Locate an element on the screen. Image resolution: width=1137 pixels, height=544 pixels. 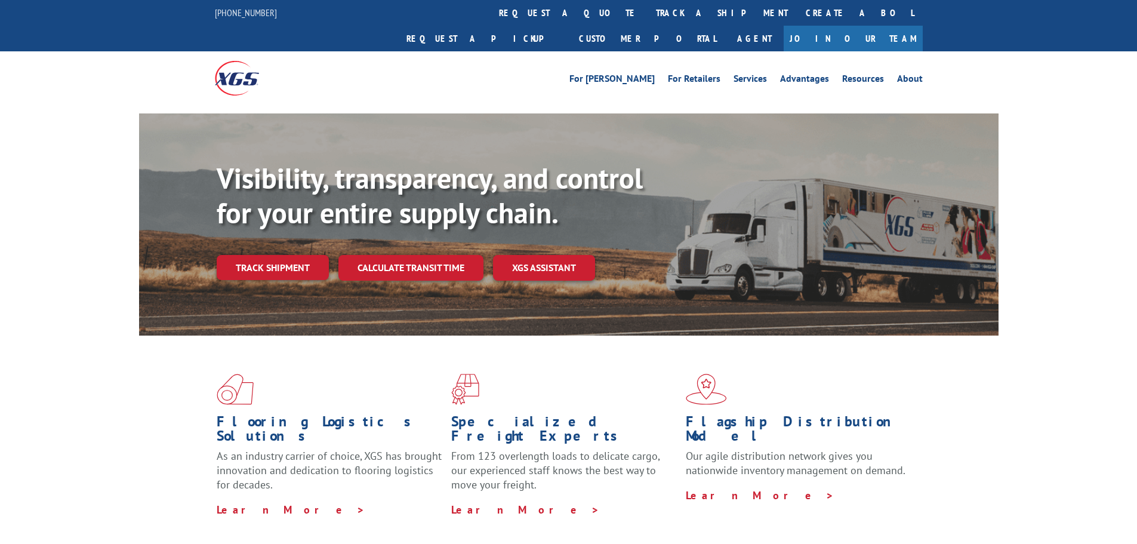
h1: Specialized Freight Experts is located at coordinates (564, 432).